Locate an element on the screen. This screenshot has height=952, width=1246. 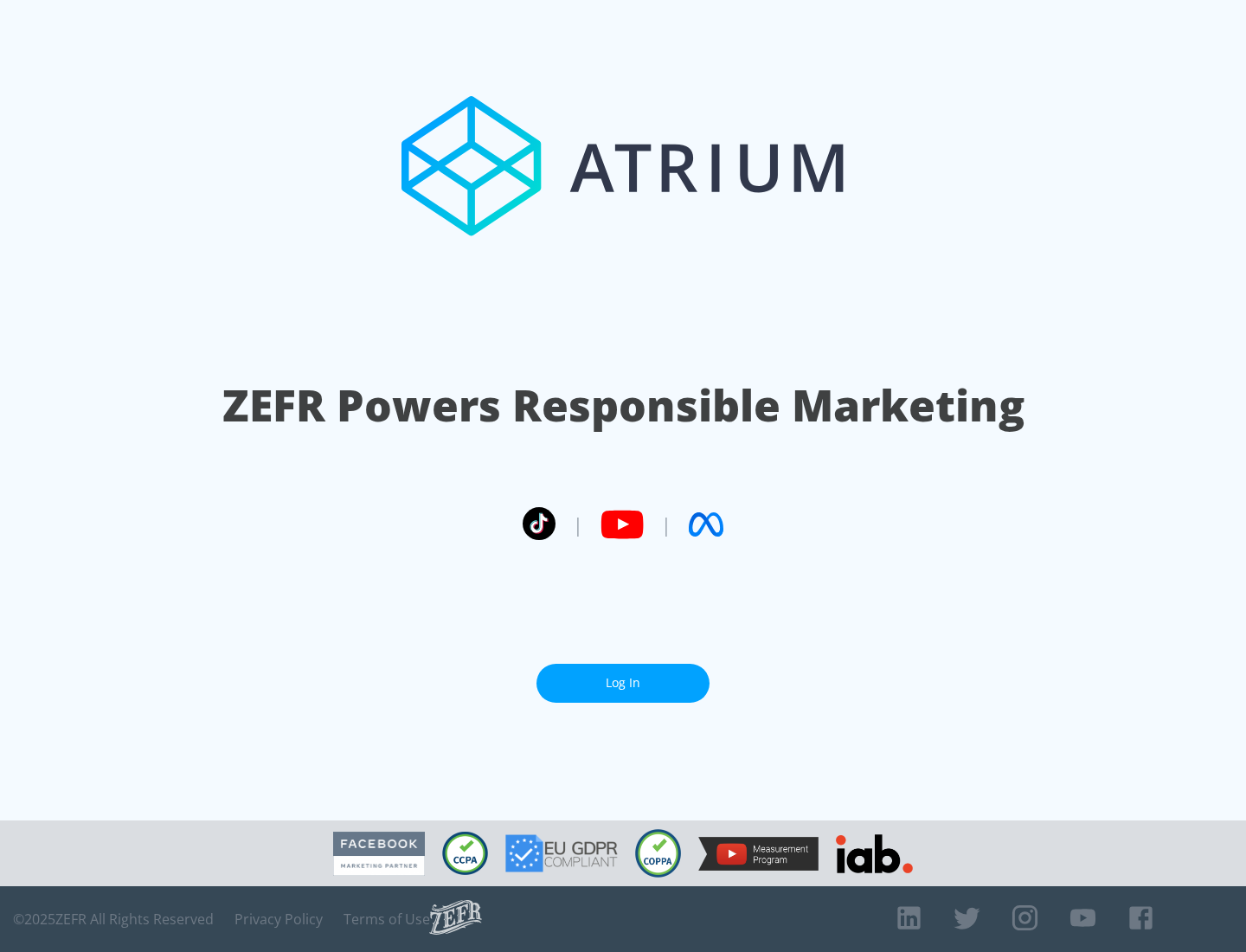
a: Log In is located at coordinates (623, 683).